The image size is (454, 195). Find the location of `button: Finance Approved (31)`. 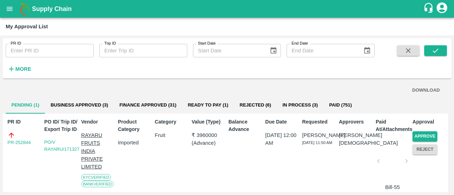

button: Finance Approved (31) is located at coordinates (148, 105).